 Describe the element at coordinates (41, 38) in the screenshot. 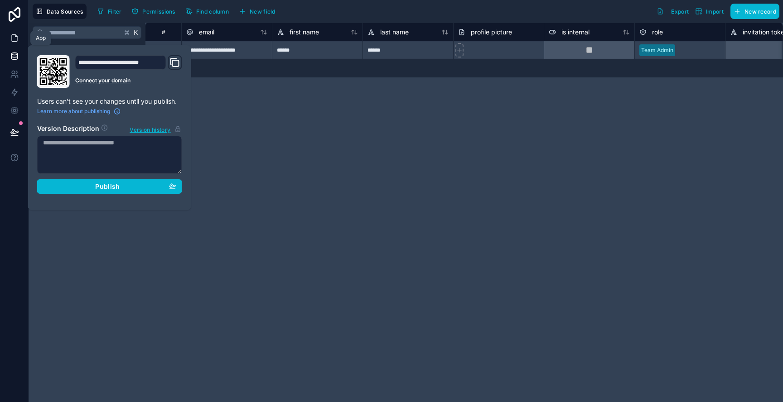

I see `div: App` at that location.